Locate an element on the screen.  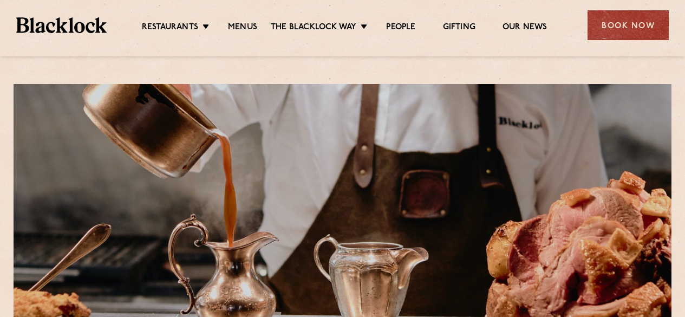
a: People is located at coordinates (401, 28).